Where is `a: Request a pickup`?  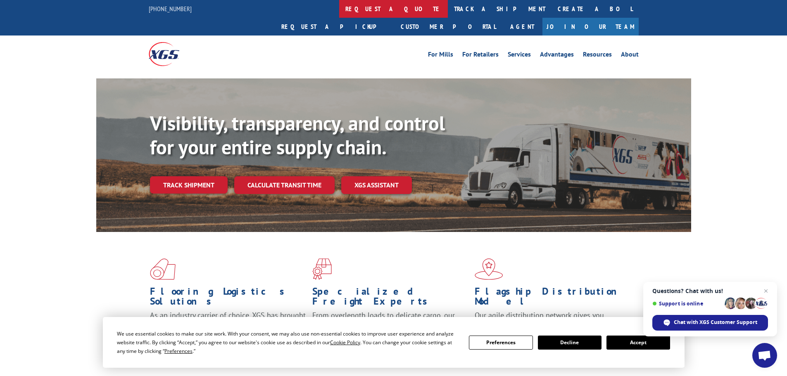 a: Request a pickup is located at coordinates (335, 26).